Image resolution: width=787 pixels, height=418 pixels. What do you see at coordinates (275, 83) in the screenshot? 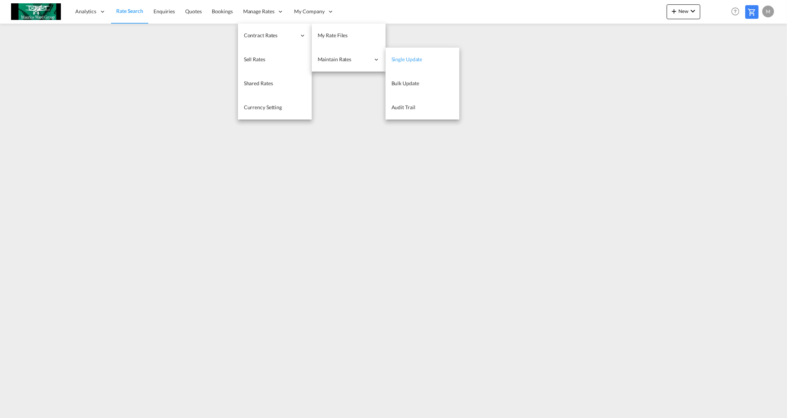
I see `a: Shared Rates` at bounding box center [275, 83].